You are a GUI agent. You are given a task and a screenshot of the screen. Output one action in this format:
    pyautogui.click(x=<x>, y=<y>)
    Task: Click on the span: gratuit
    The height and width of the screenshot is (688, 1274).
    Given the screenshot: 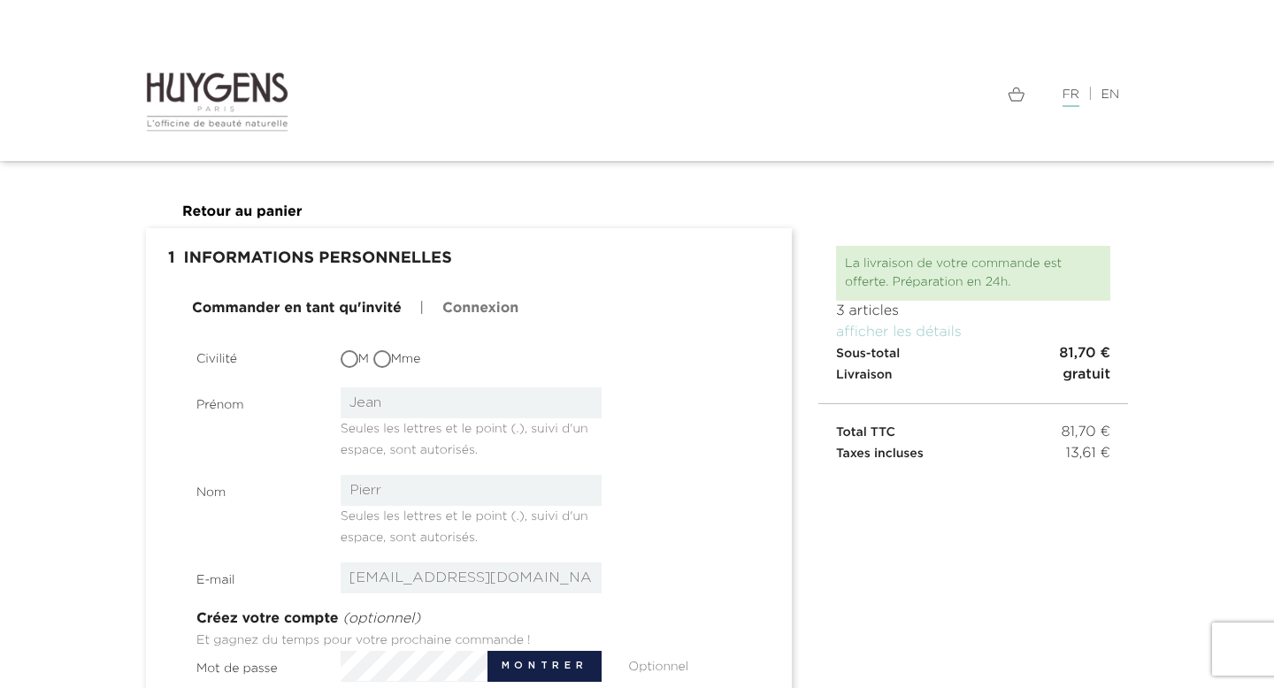 What is the action you would take?
    pyautogui.click(x=1086, y=375)
    